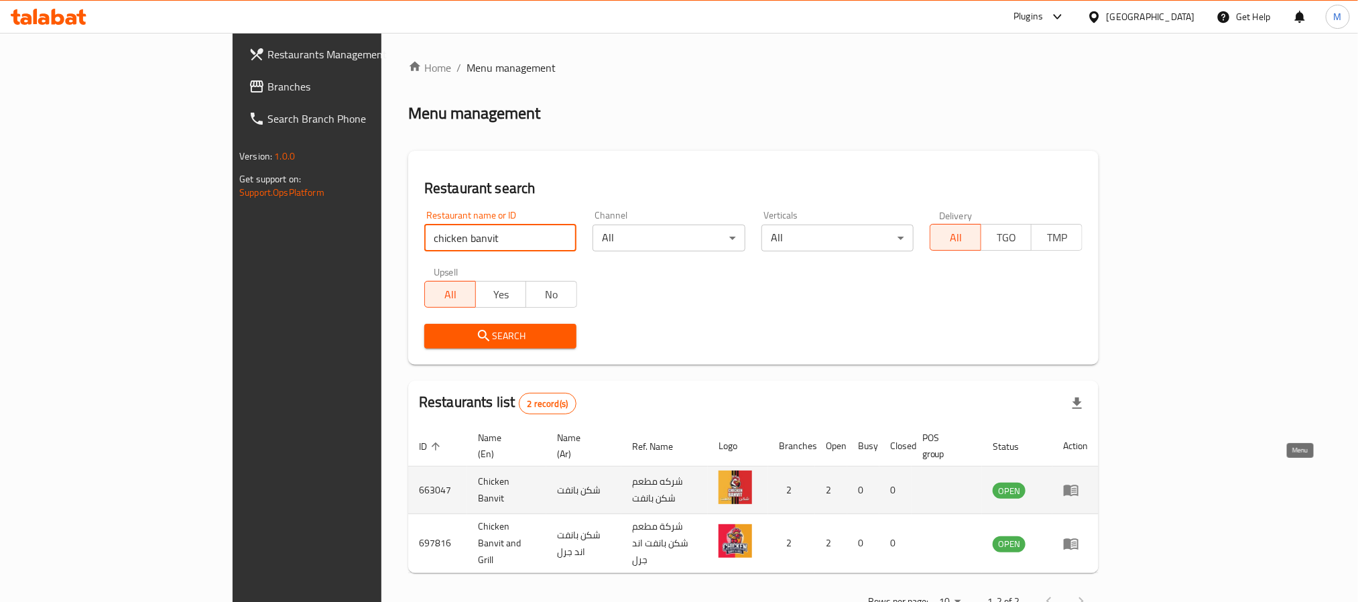 The width and height of the screenshot is (1358, 602). What do you see at coordinates (1057, 237) in the screenshot?
I see `button: TMP` at bounding box center [1057, 237].